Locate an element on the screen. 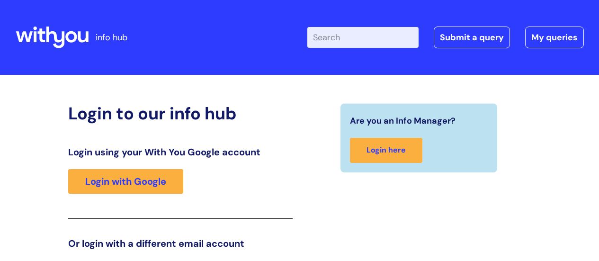  h2: Login to our info hub is located at coordinates (180, 113).